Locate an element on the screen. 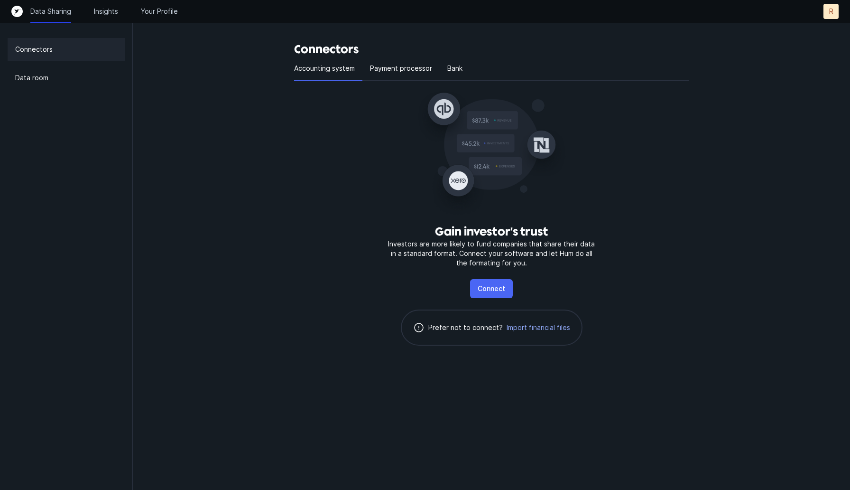 This screenshot has width=850, height=490. p: Data Sharing is located at coordinates (51, 11).